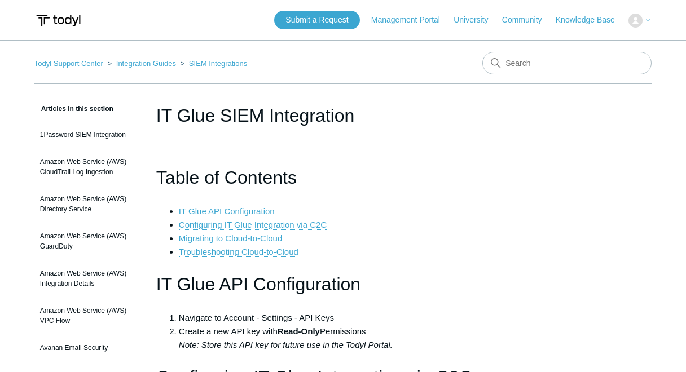  What do you see at coordinates (343, 284) in the screenshot?
I see `h1: IT Glue API Configuration` at bounding box center [343, 284].